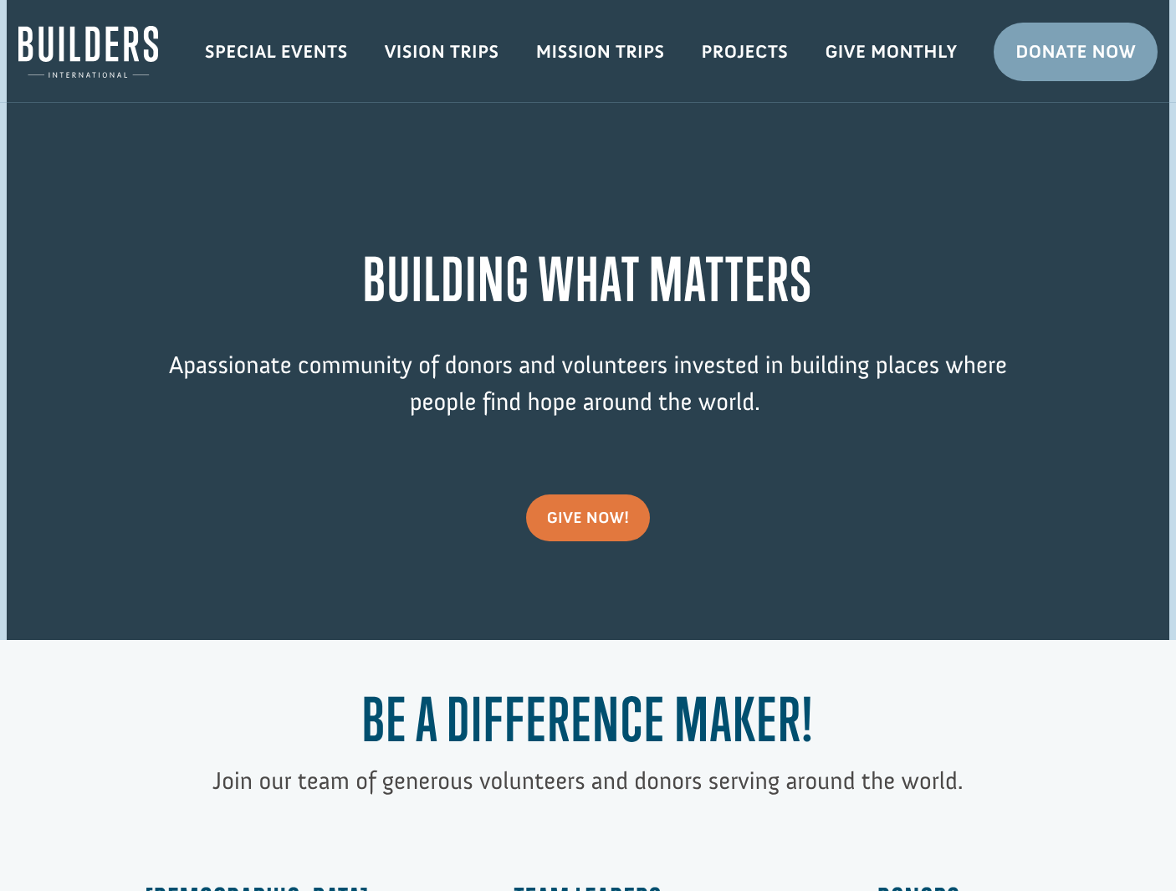 The height and width of the screenshot is (891, 1176). Describe the element at coordinates (587, 780) in the screenshot. I see `span: Join our team of generous volunteers and donors serving around the world.` at that location.